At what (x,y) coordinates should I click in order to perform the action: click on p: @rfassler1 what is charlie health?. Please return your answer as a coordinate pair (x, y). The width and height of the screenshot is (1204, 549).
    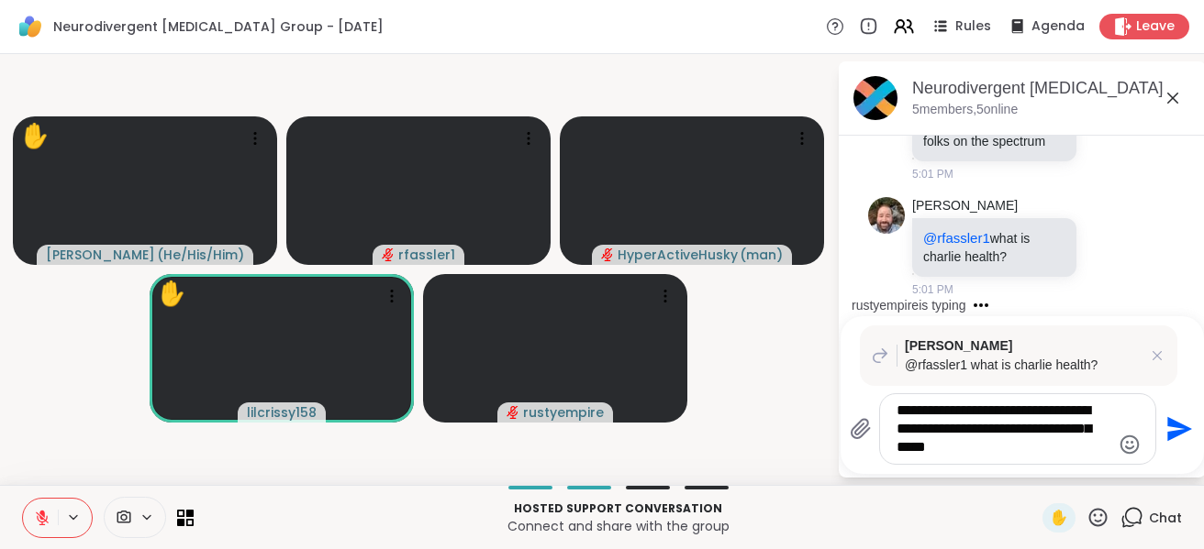
    Looking at the image, I should click on (1022, 365).